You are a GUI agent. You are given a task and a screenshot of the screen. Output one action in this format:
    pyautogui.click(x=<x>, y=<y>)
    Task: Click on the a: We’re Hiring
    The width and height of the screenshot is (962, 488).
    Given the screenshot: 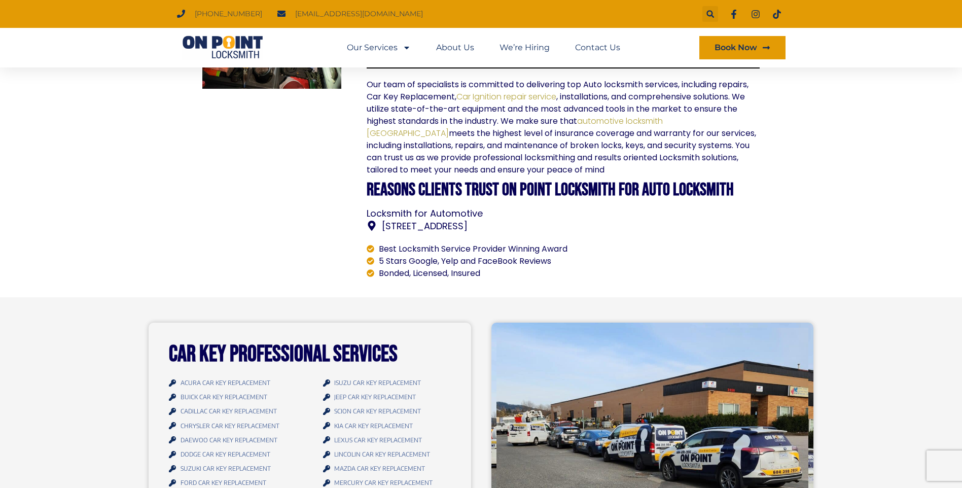 What is the action you would take?
    pyautogui.click(x=525, y=48)
    